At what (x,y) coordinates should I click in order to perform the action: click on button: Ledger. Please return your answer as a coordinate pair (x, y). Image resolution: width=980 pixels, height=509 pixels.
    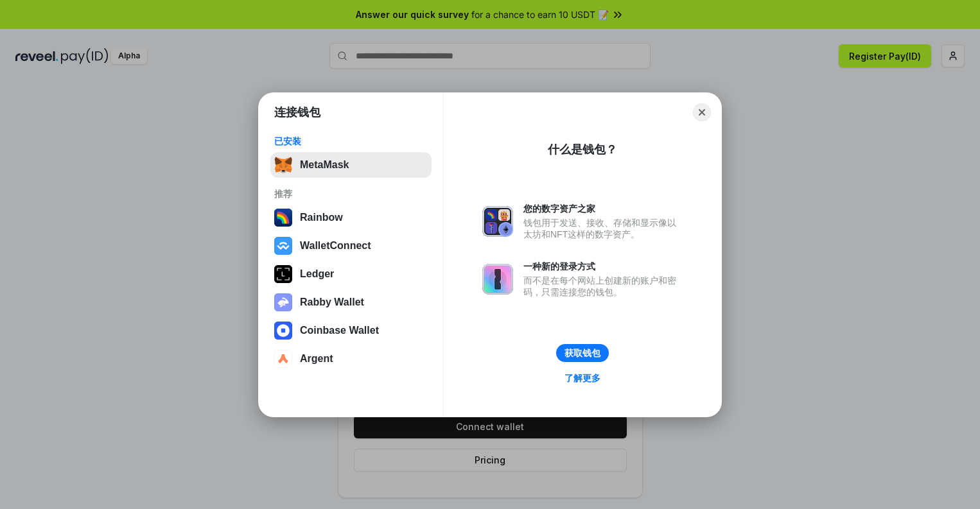
    Looking at the image, I should click on (350, 274).